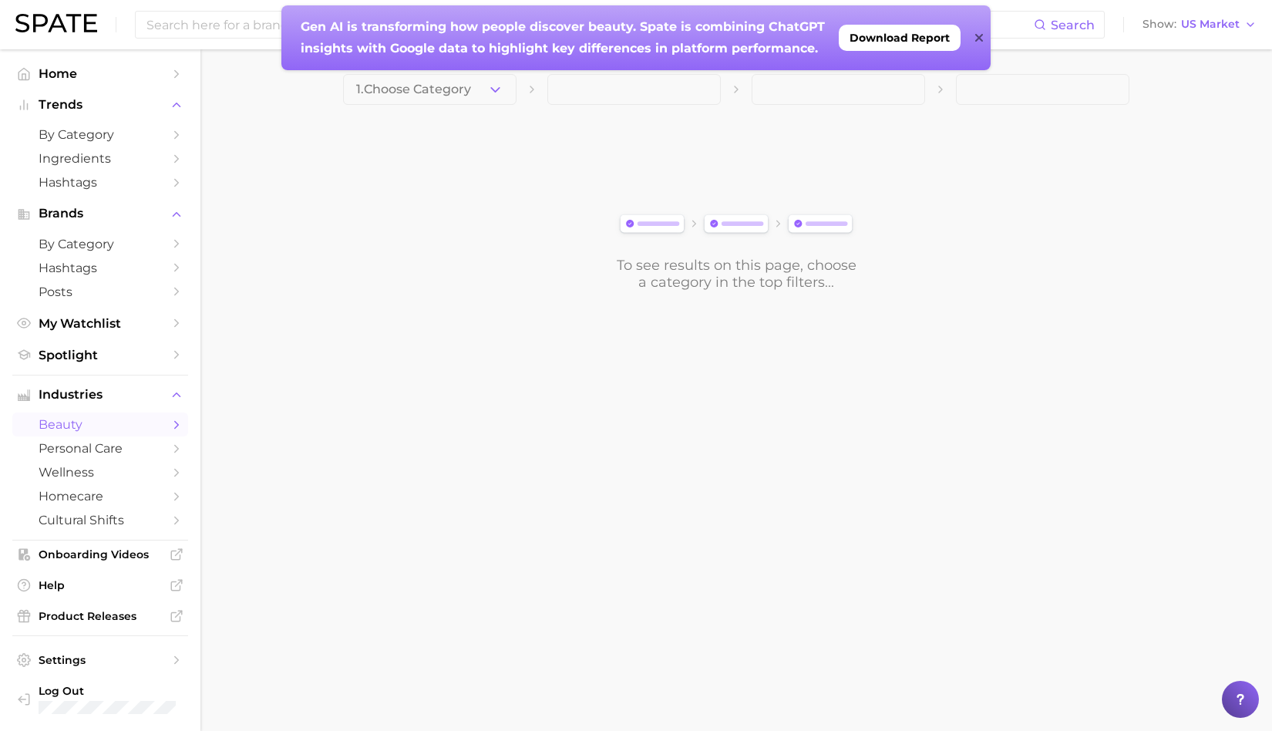  What do you see at coordinates (1199, 25) in the screenshot?
I see `button: ShowUS Market` at bounding box center [1199, 25].